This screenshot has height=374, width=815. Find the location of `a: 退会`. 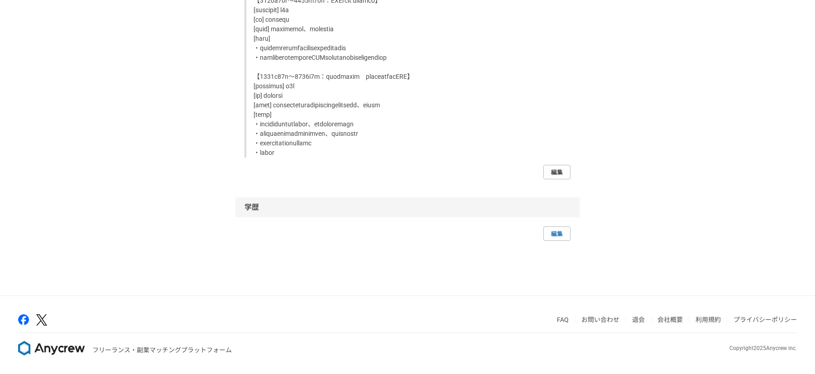

a: 退会 is located at coordinates (638, 320).